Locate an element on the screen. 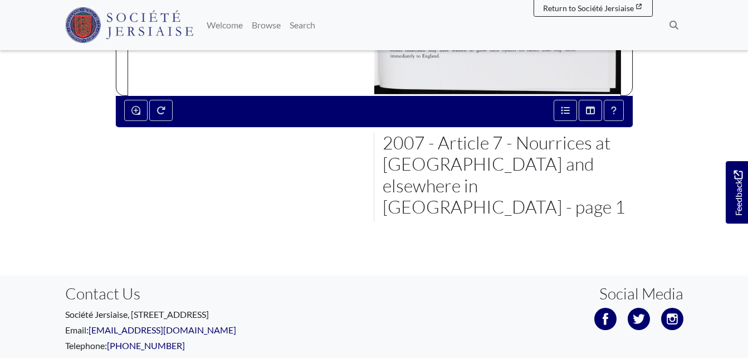 This screenshot has width=748, height=358. a: Would you like to provide feedback? is located at coordinates (737, 192).